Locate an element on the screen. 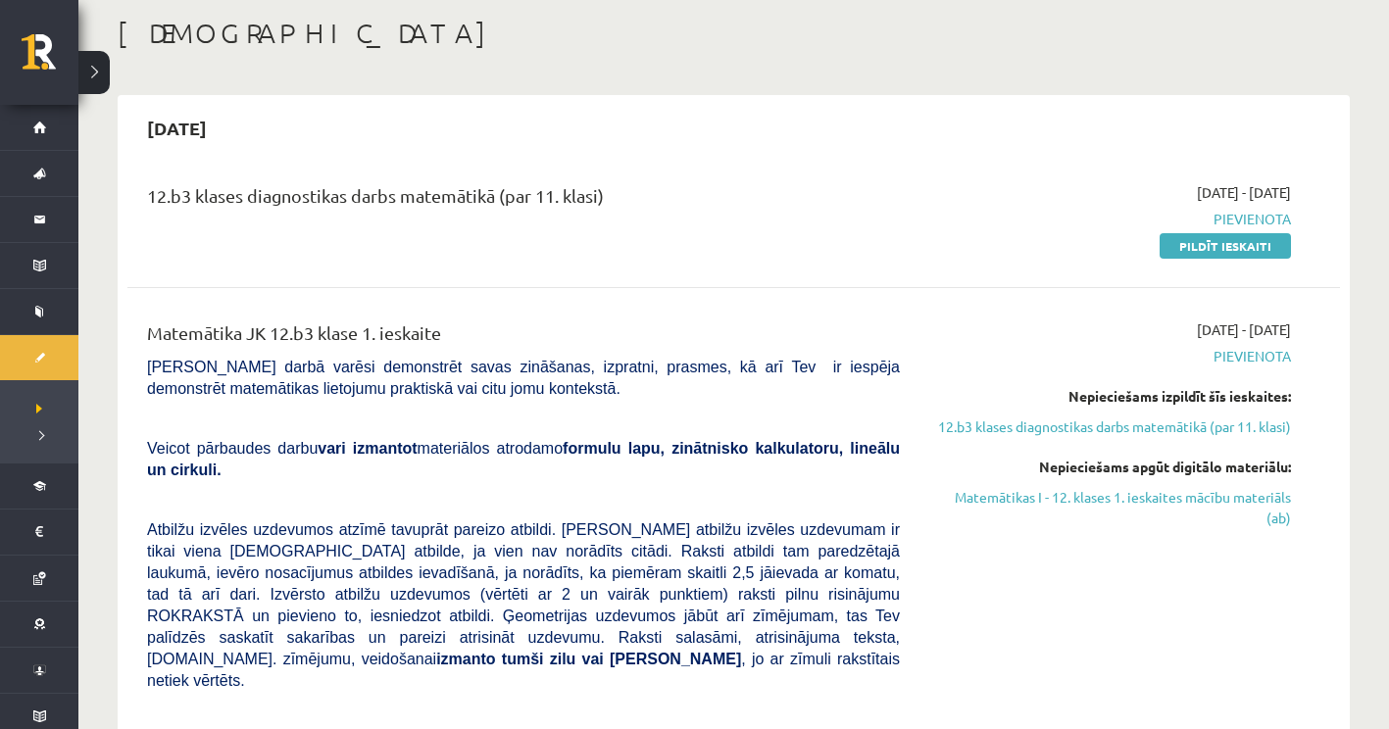  span: Veicot pārbaudes darbu materiālos atrodamo is located at coordinates (524, 459).